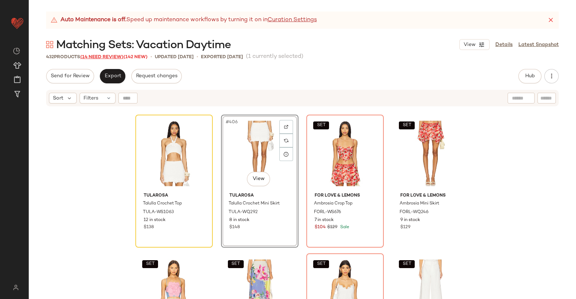 The width and height of the screenshot is (576, 299). Describe the element at coordinates (58, 98) in the screenshot. I see `span: Sort` at that location.